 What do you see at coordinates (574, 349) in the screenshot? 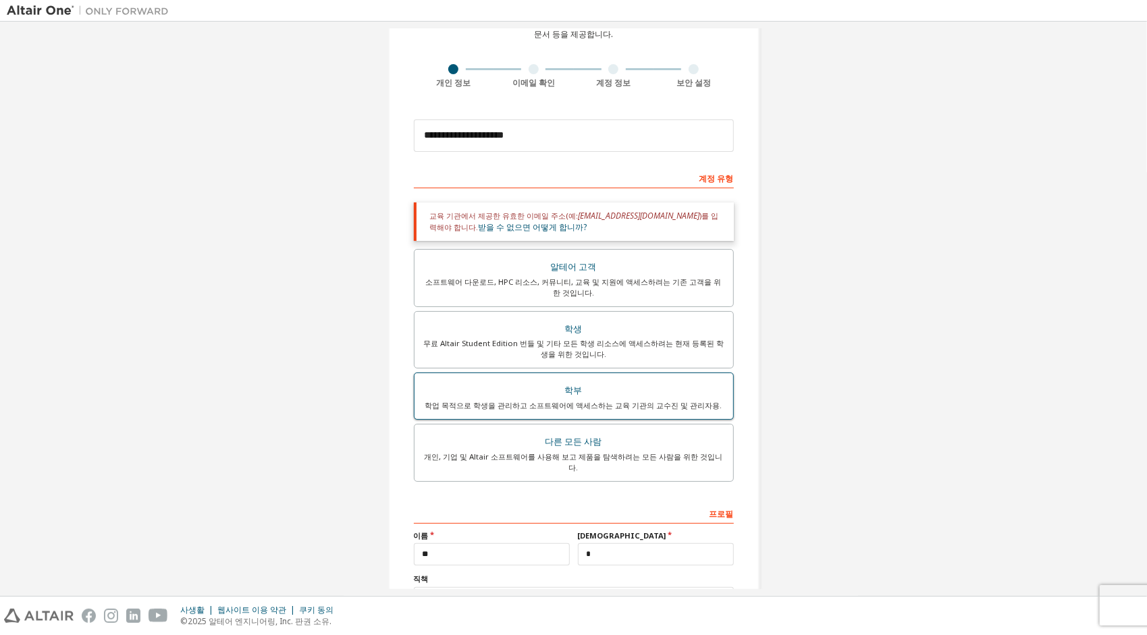
I see `div: 무료 Altair Student Edition 번들 및 기타 모든 학생 리소스에 액세스하려는 현재 등록된 학생을 위한 것입니다.` at bounding box center [574, 349].